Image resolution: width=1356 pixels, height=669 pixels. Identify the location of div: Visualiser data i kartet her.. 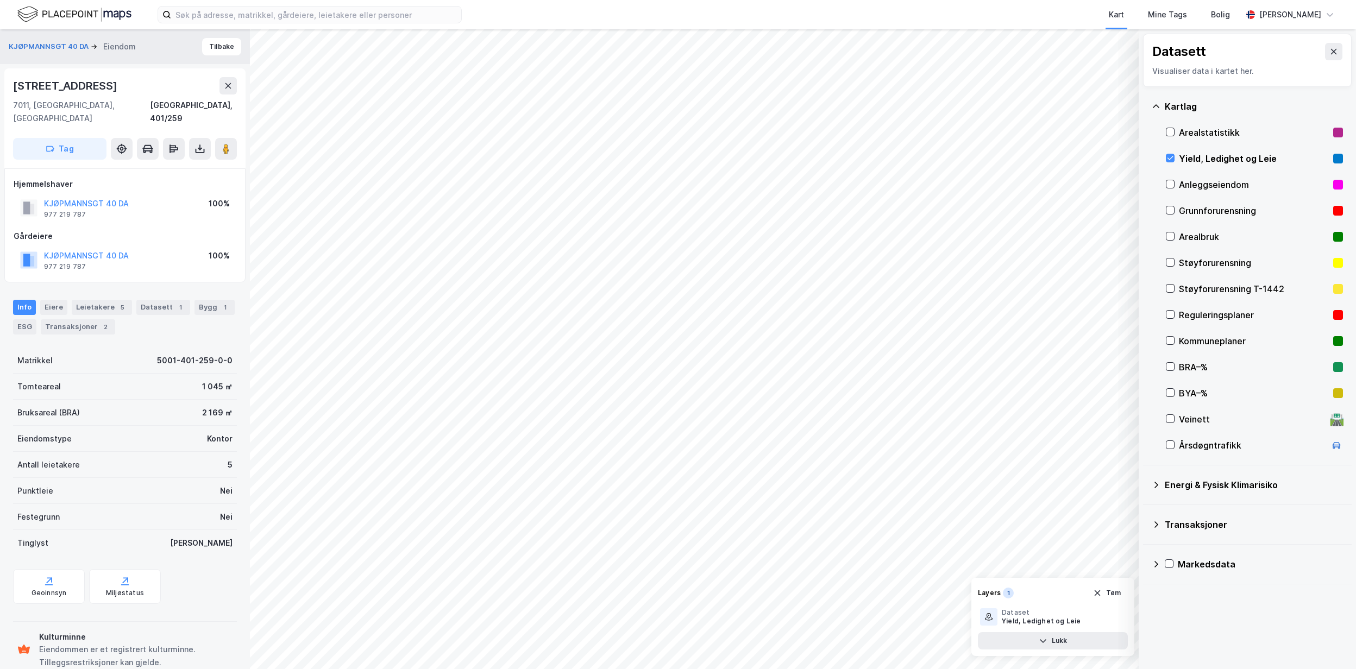
(1247, 71).